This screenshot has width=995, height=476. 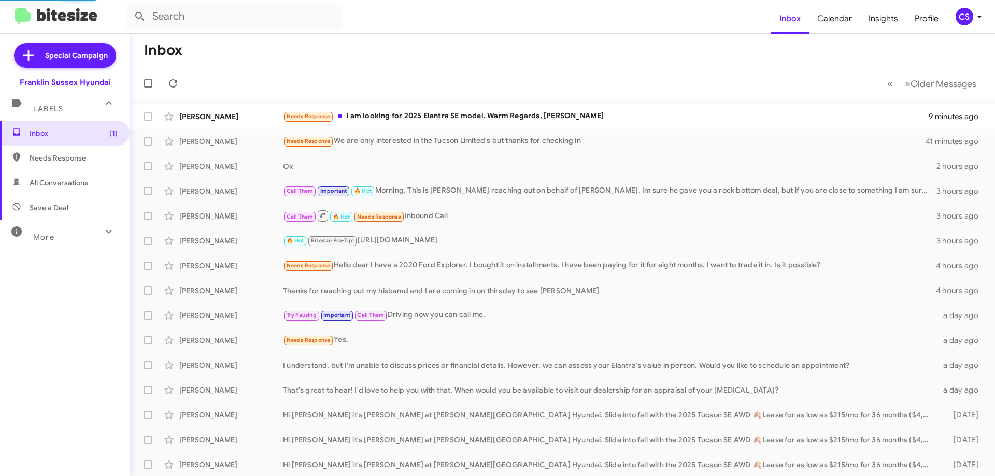 What do you see at coordinates (604, 141) in the screenshot?
I see `div: We are only interested in the Tucson Limited's but thanks for checking in` at bounding box center [604, 141].